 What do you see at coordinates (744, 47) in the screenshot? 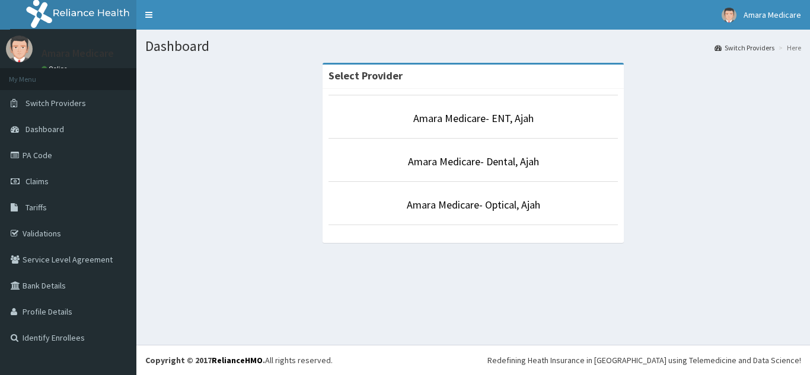
I see `a: Switch Providers` at bounding box center [744, 47].